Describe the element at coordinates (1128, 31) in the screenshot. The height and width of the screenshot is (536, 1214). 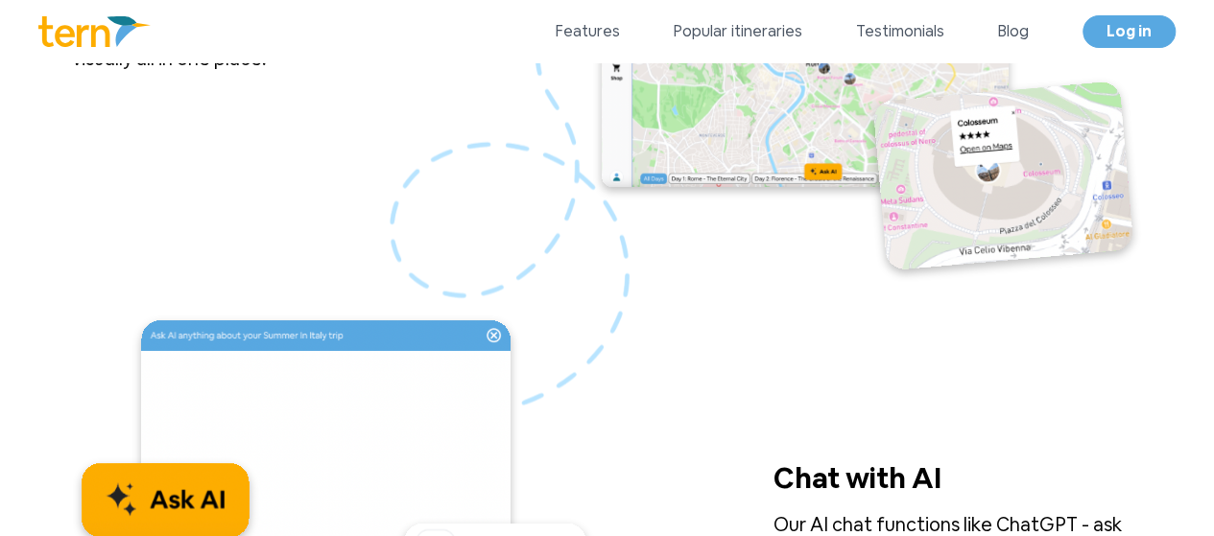
I see `span: Log in` at that location.